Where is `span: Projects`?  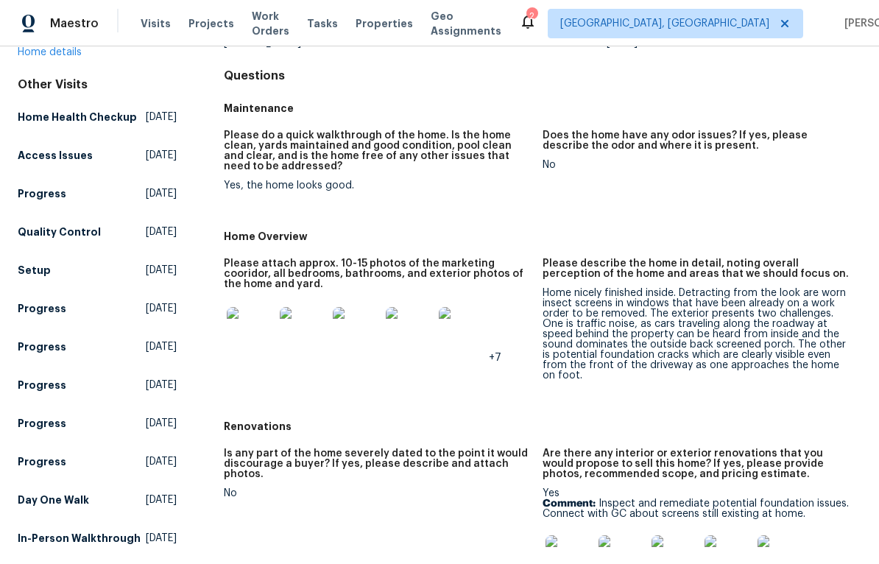
span: Projects is located at coordinates (211, 24).